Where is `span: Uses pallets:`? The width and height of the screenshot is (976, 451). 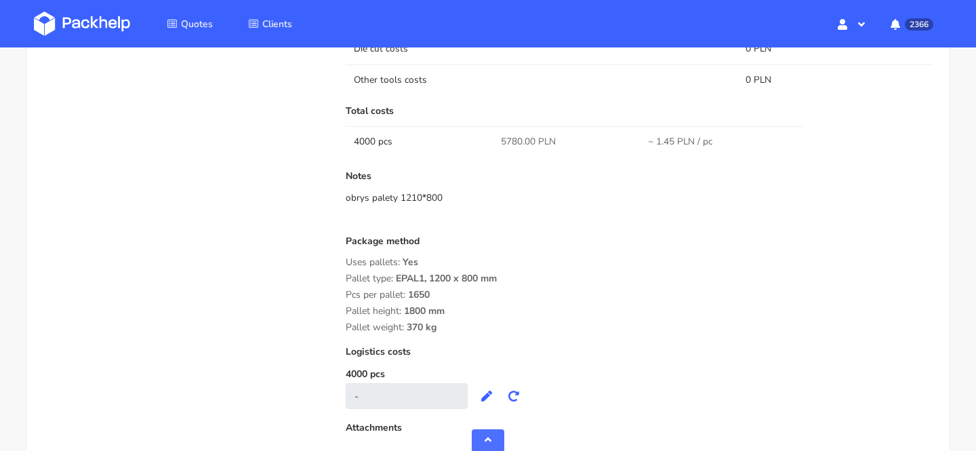 span: Uses pallets: is located at coordinates (373, 262).